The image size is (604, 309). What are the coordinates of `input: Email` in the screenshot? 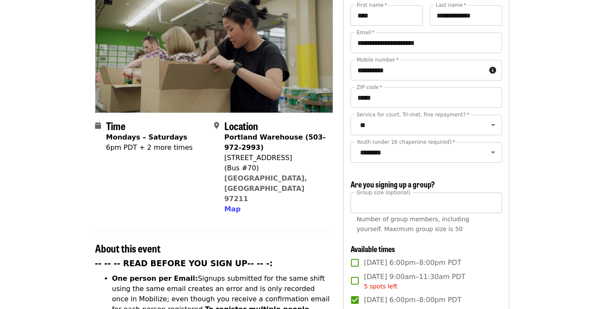 It's located at (426, 43).